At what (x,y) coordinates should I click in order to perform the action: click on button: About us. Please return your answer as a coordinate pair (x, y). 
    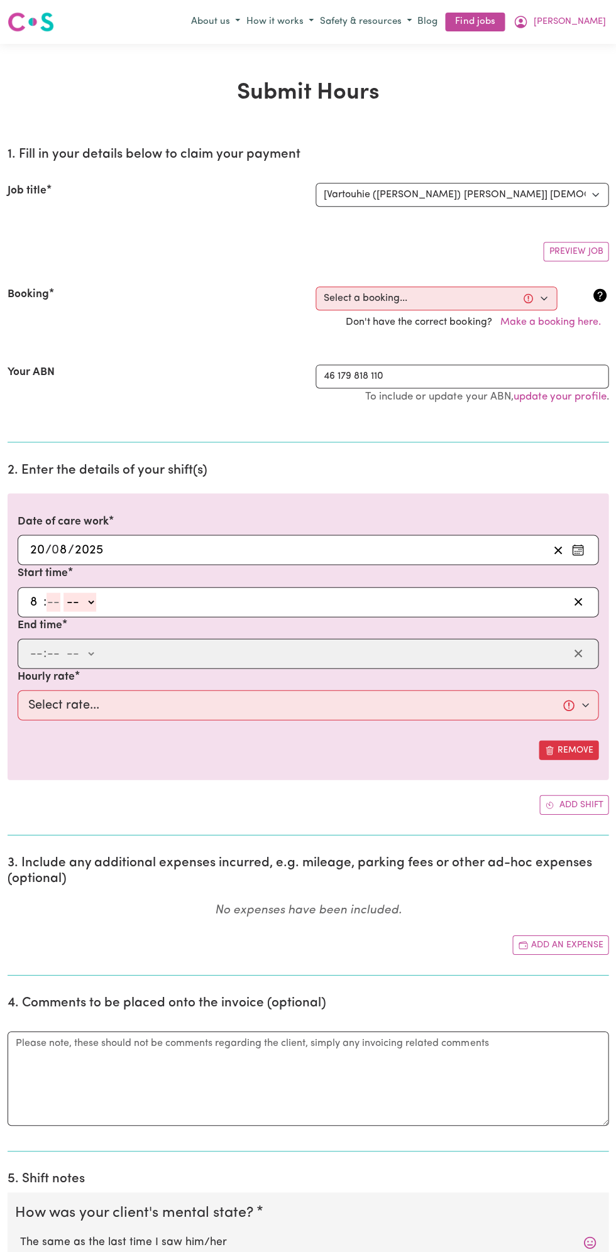
    Looking at the image, I should click on (215, 22).